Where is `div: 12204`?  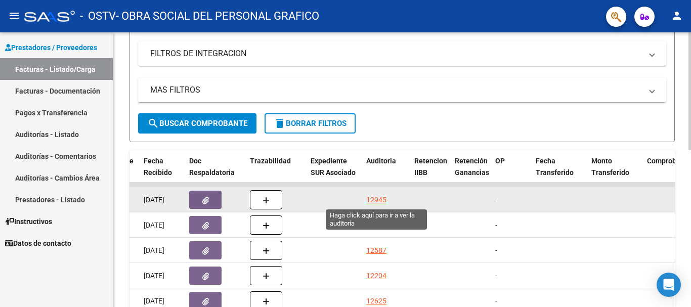 div: 12204 is located at coordinates (376, 276).